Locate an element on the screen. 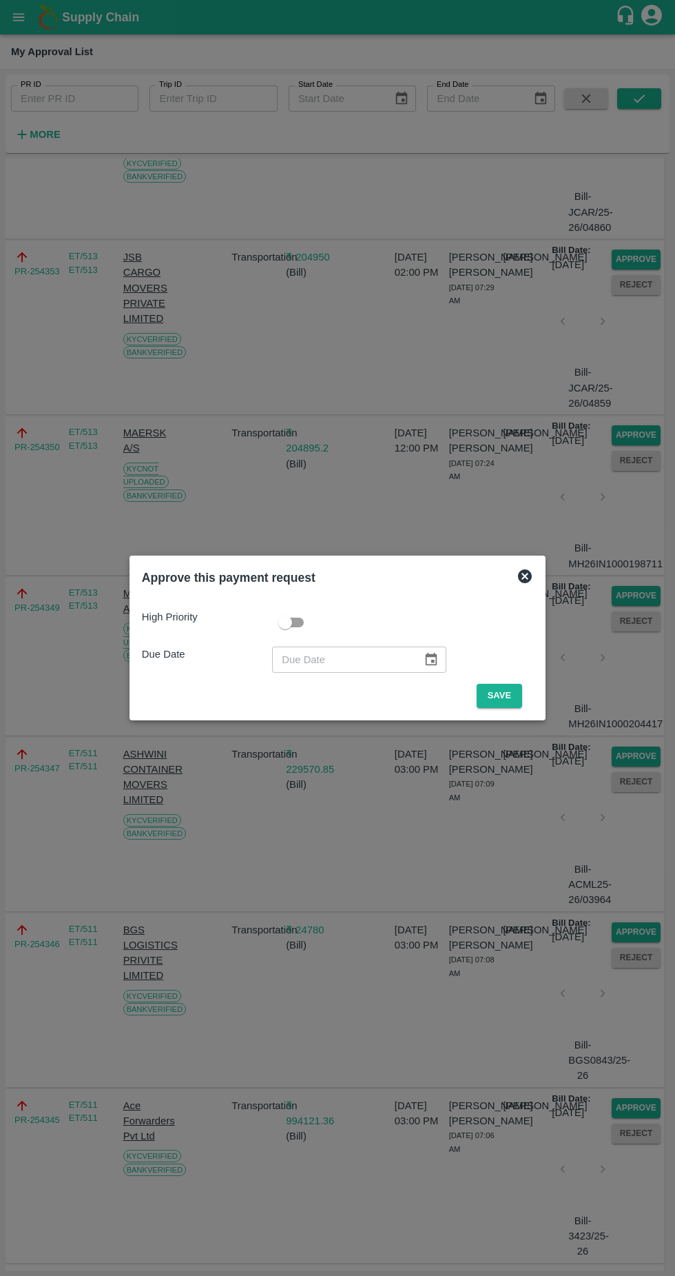  b: Approve this payment request is located at coordinates (229, 578).